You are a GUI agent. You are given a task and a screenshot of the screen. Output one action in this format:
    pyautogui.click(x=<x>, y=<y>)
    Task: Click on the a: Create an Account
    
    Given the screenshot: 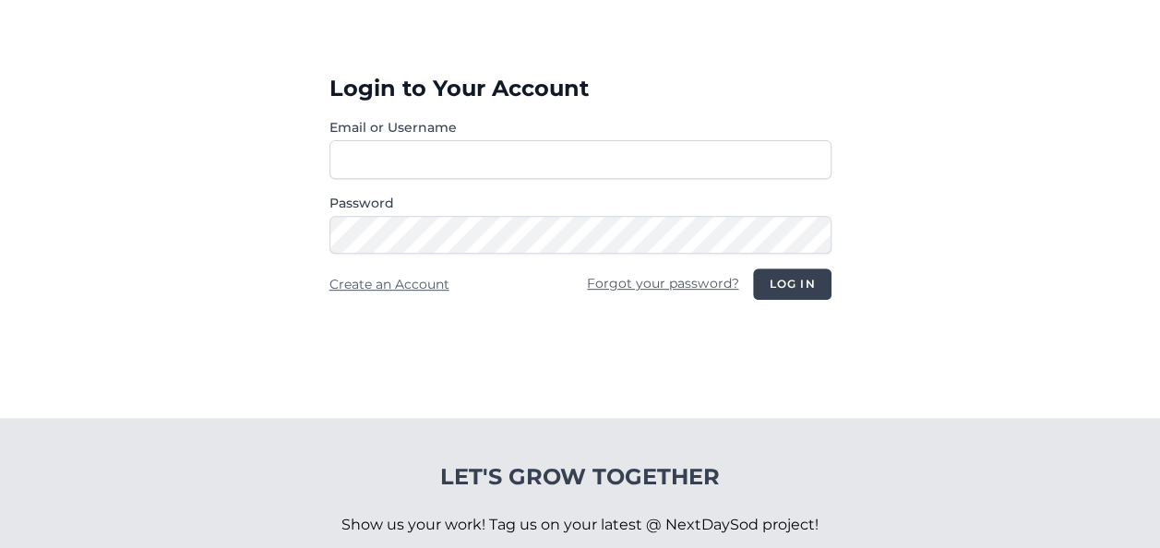 What is the action you would take?
    pyautogui.click(x=389, y=284)
    